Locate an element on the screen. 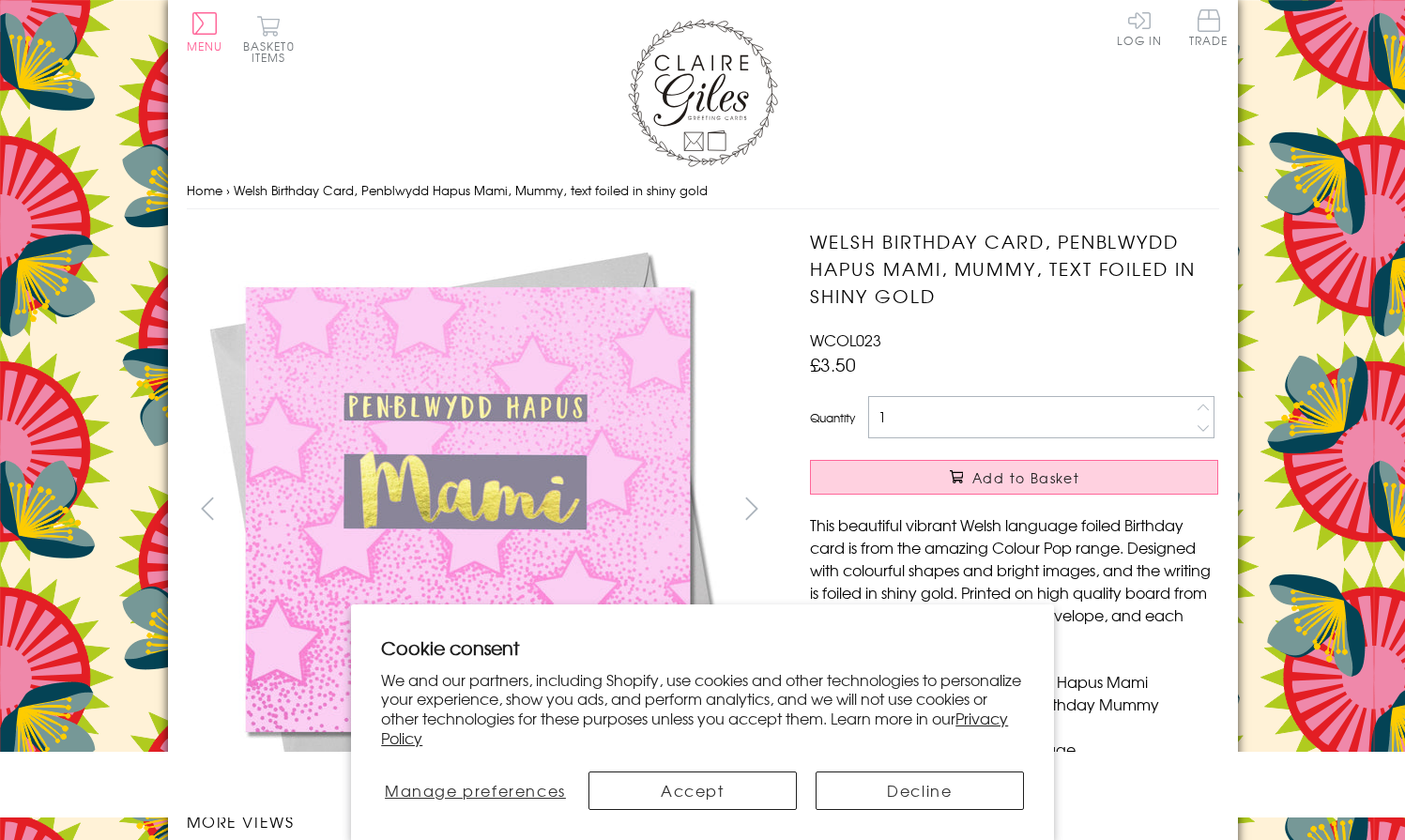 This screenshot has height=840, width=1405. a: Privacy Policy is located at coordinates (695, 727).